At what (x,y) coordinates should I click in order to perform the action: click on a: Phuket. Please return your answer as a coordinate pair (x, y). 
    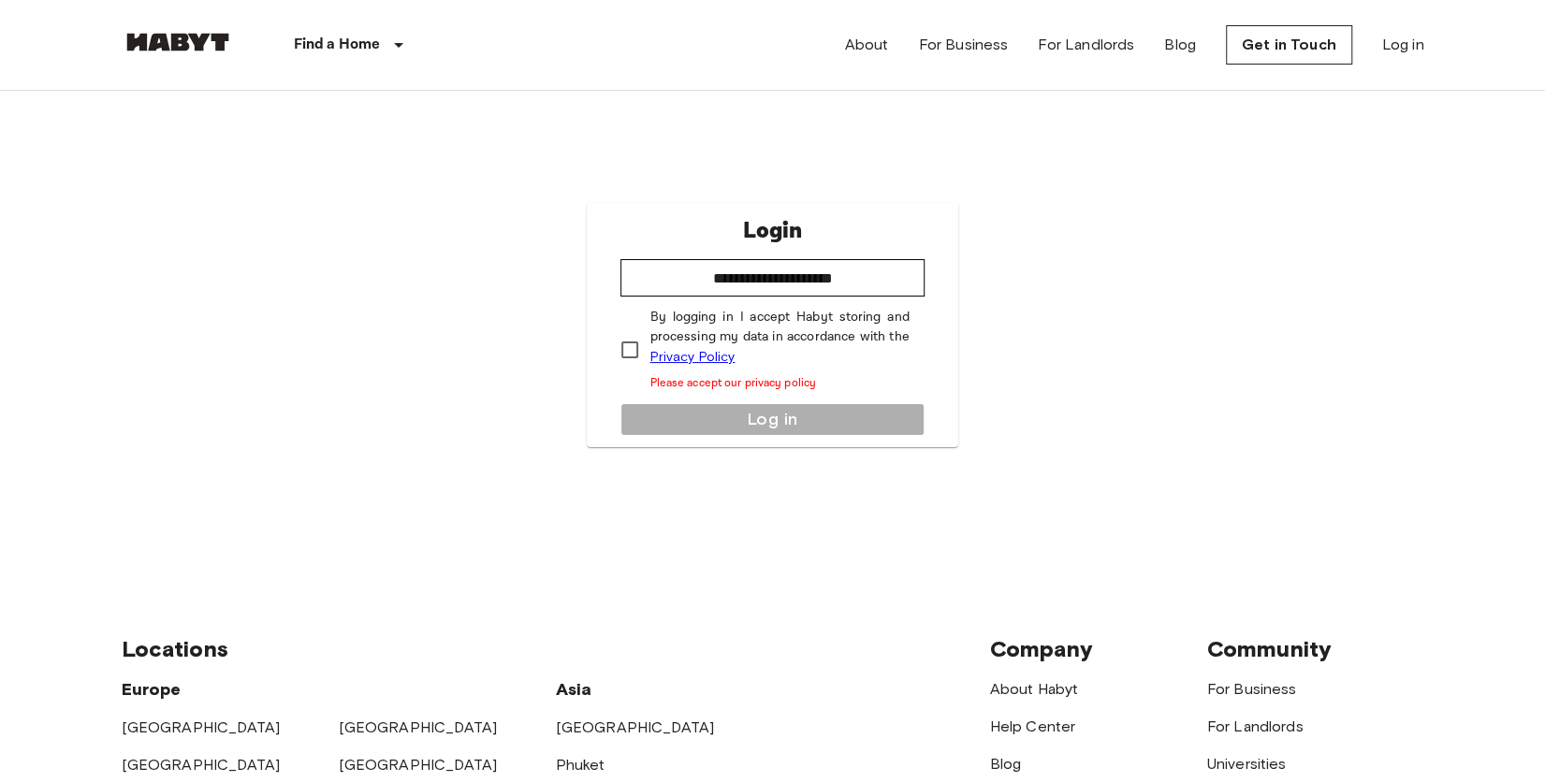
    Looking at the image, I should click on (580, 764).